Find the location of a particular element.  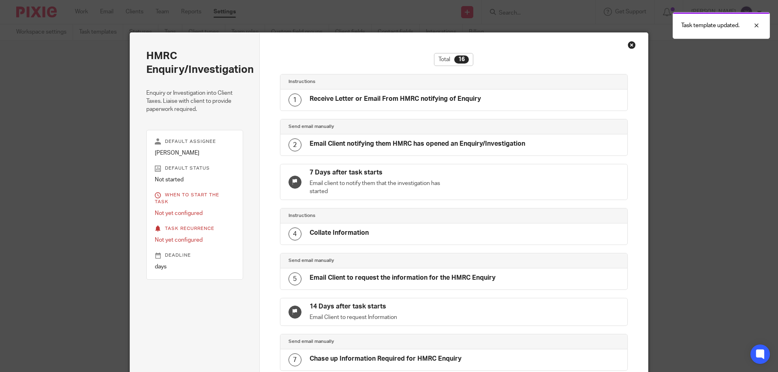

div: 1 is located at coordinates (295, 100).